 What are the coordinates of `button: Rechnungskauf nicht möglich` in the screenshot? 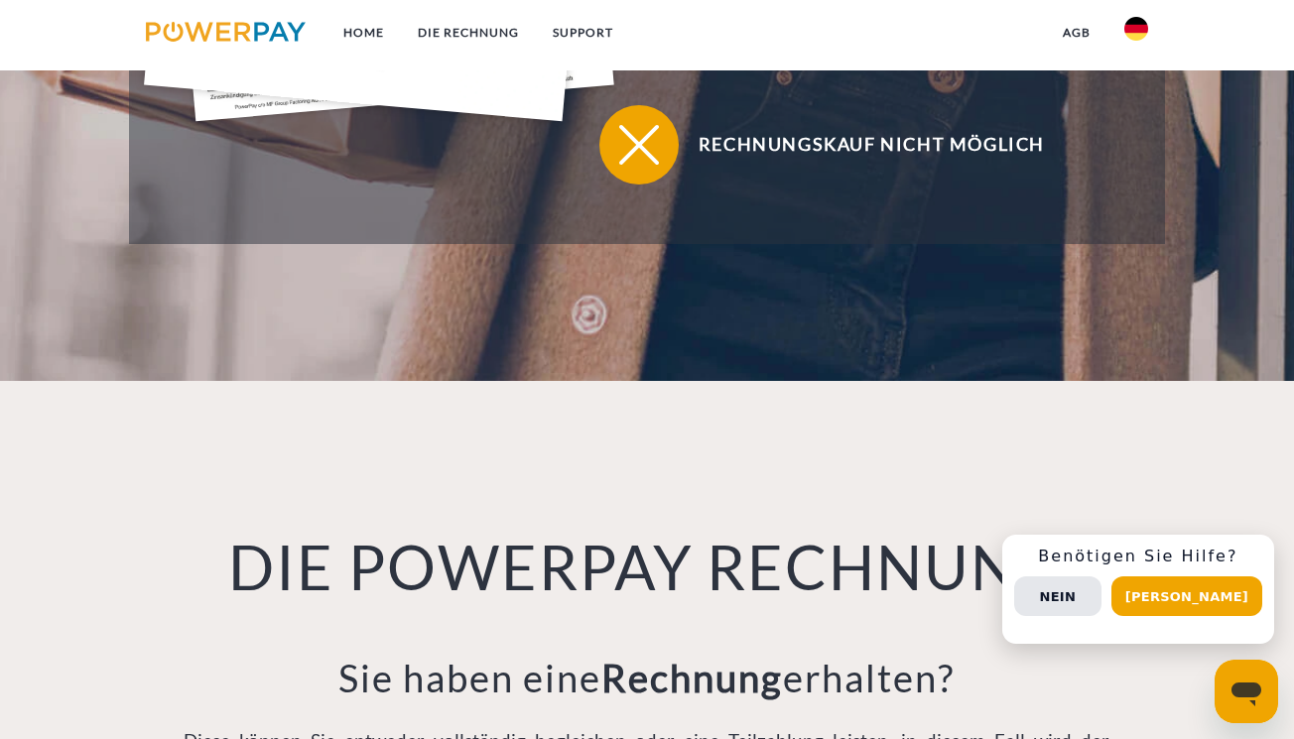 It's located at (857, 145).